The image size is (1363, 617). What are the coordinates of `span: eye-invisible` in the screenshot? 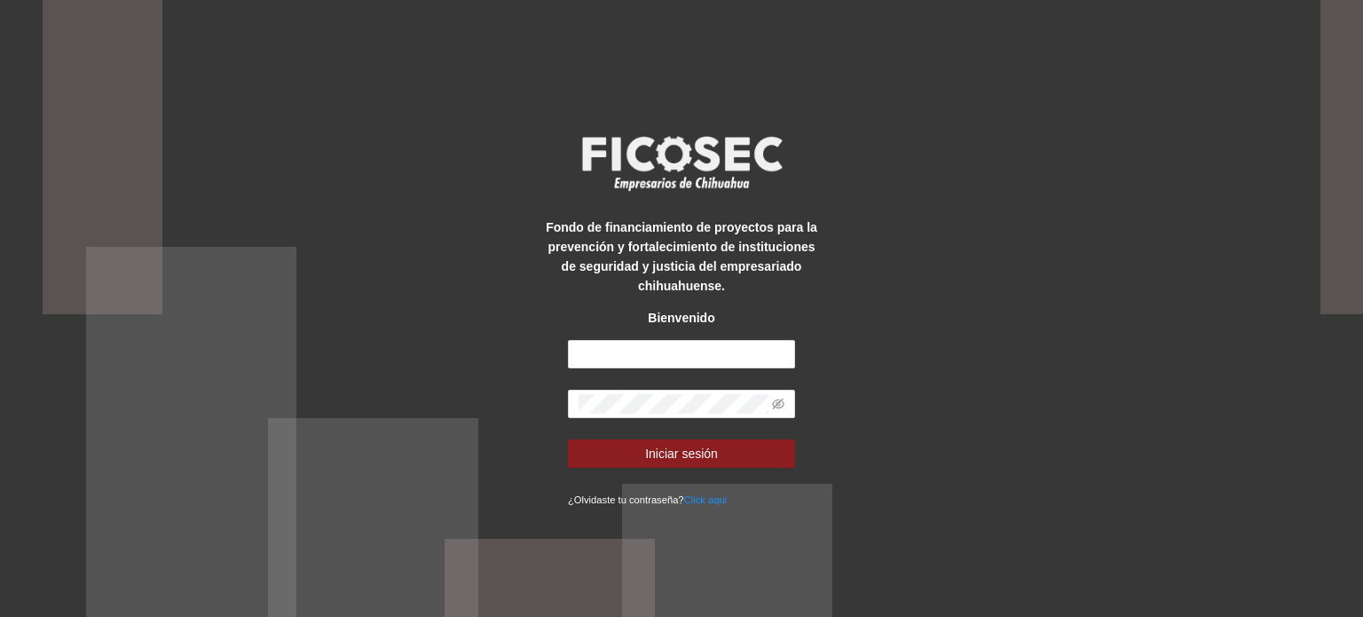 It's located at (778, 404).